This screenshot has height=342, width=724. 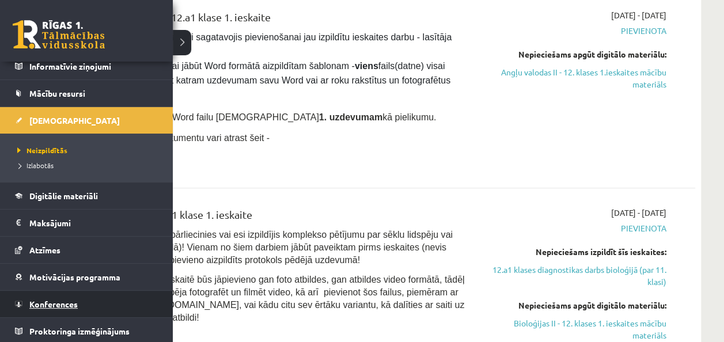 What do you see at coordinates (63, 196) in the screenshot?
I see `span: Digitālie materiāli` at bounding box center [63, 196].